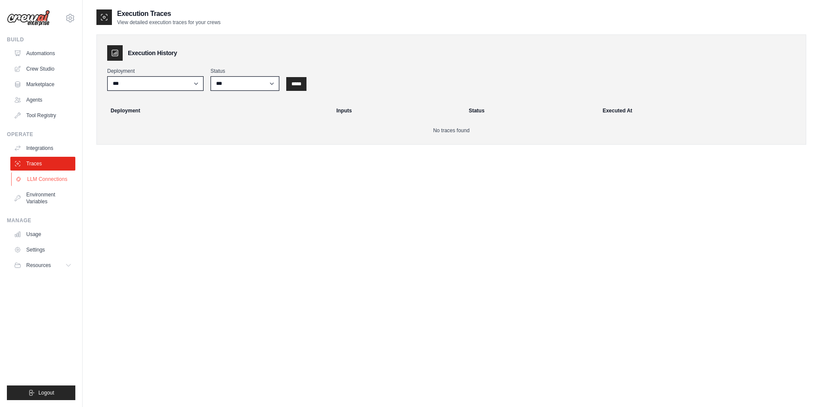  I want to click on h2: Execution Traces, so click(169, 14).